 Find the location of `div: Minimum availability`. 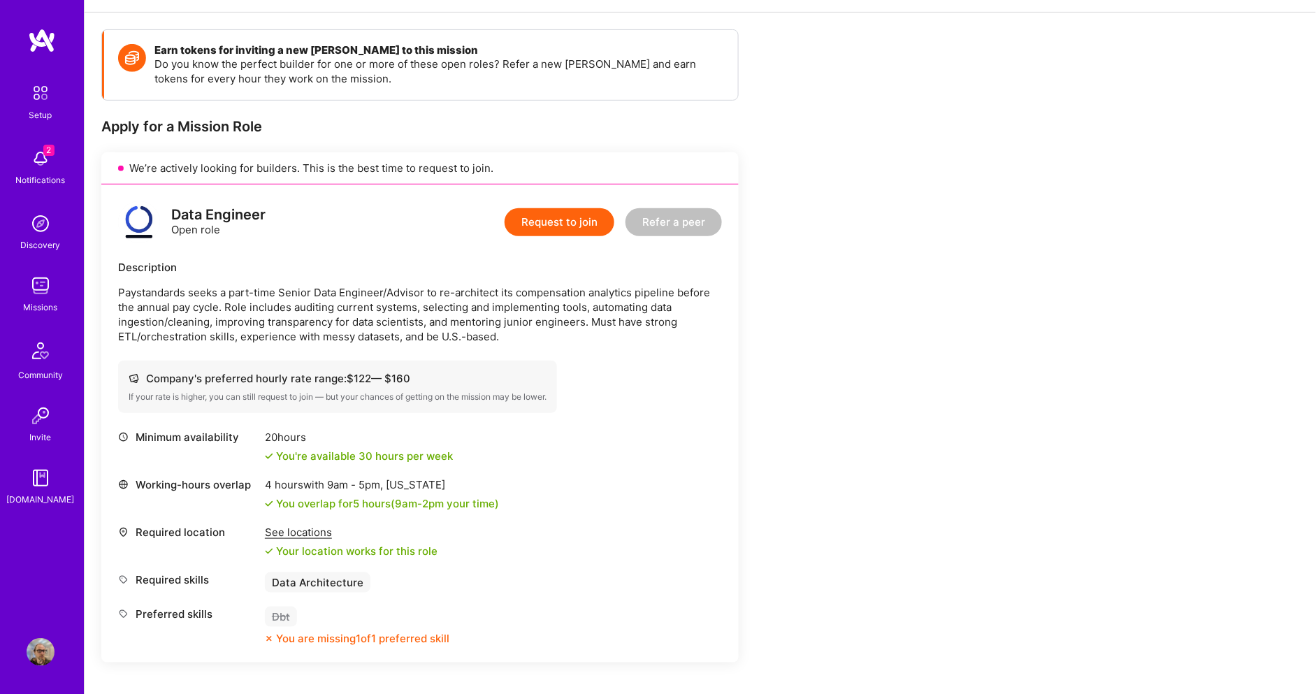

div: Minimum availability is located at coordinates (188, 437).